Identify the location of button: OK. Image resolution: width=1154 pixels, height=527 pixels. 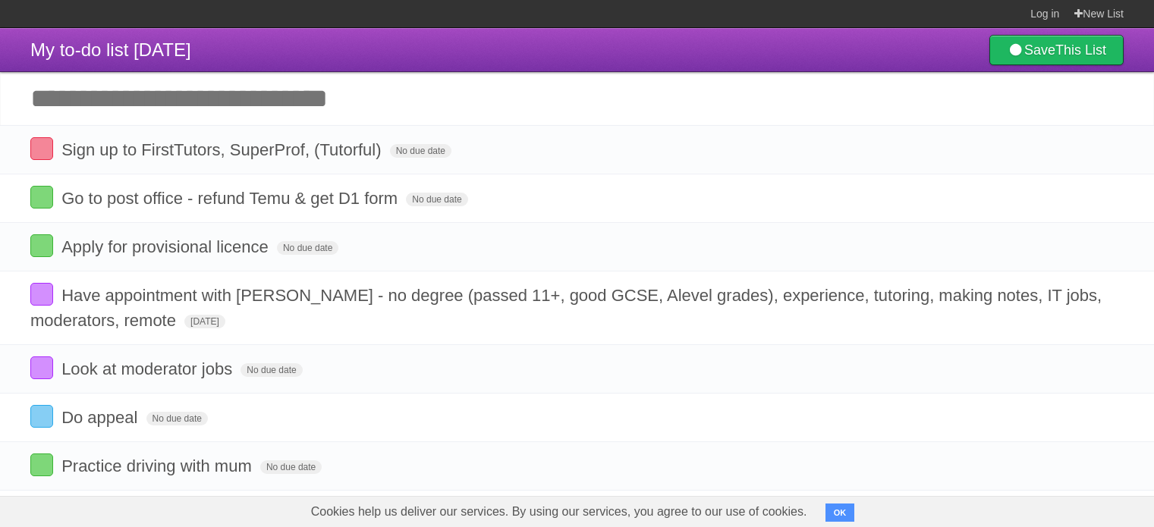
(840, 513).